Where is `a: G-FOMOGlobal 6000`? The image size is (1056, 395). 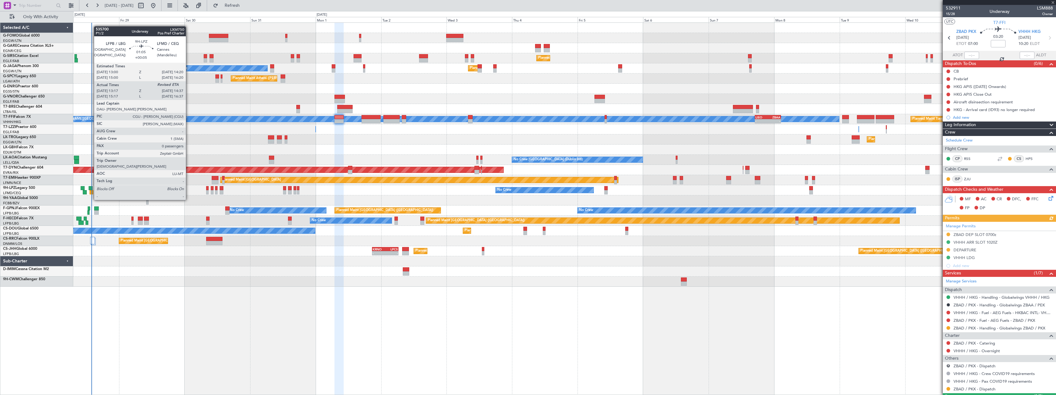
a: G-FOMOGlobal 6000 is located at coordinates (21, 36).